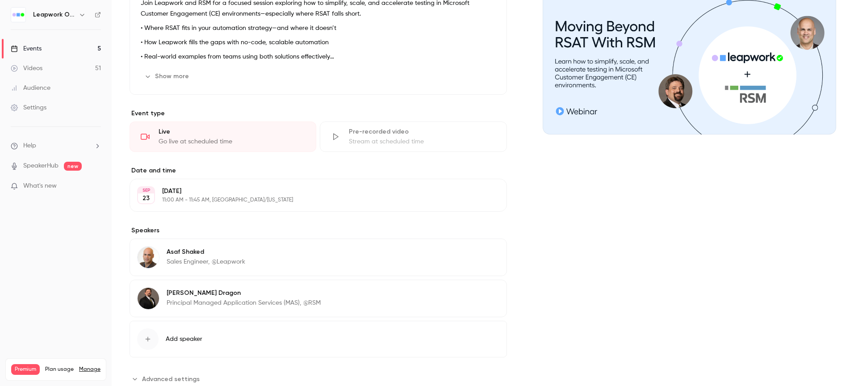  I want to click on div: Settings, so click(29, 108).